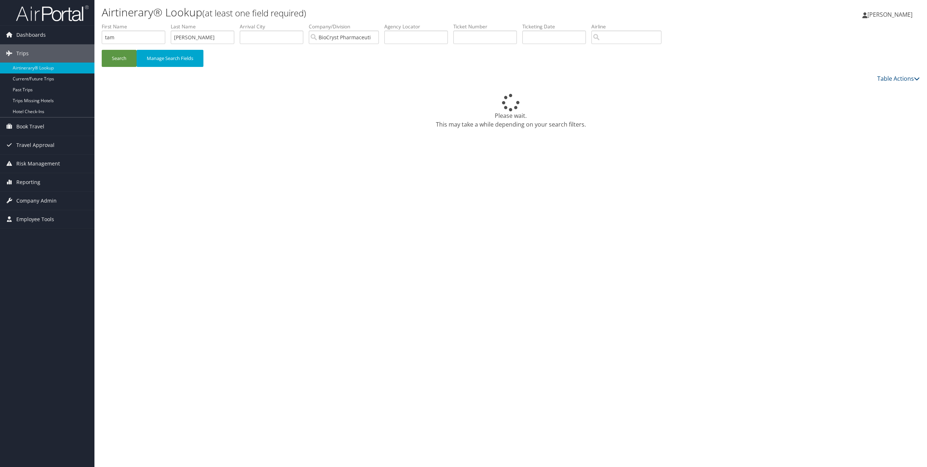  What do you see at coordinates (170, 58) in the screenshot?
I see `button: Manage Search Fields` at bounding box center [170, 58].